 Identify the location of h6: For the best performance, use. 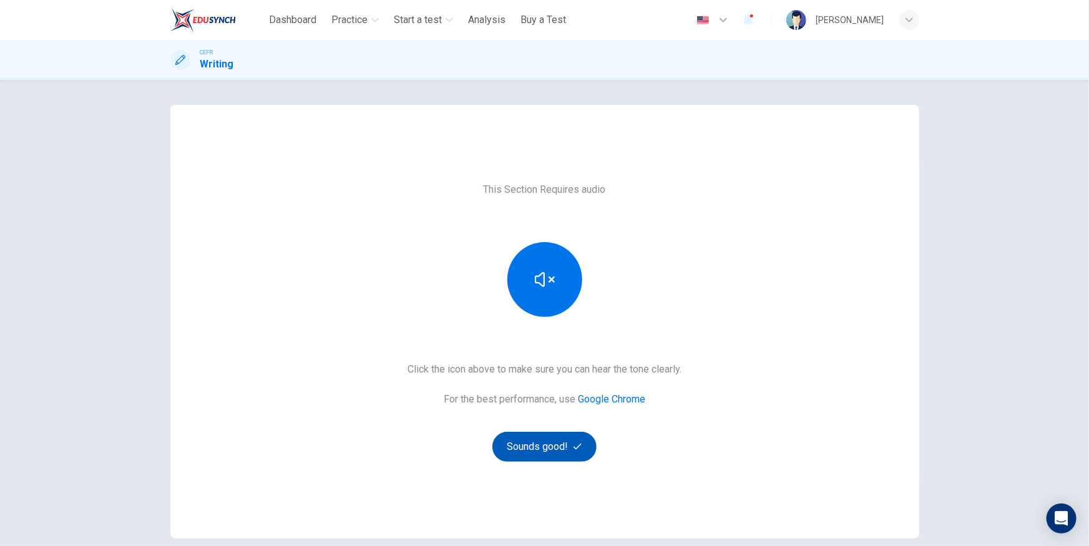
(544, 399).